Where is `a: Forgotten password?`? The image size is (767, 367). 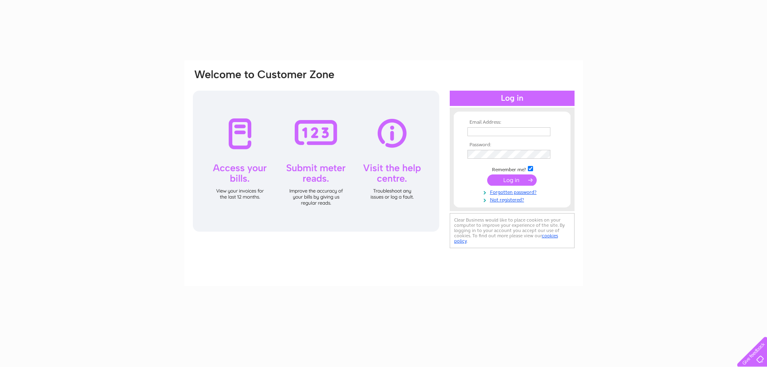
a: Forgotten password? is located at coordinates (513, 191).